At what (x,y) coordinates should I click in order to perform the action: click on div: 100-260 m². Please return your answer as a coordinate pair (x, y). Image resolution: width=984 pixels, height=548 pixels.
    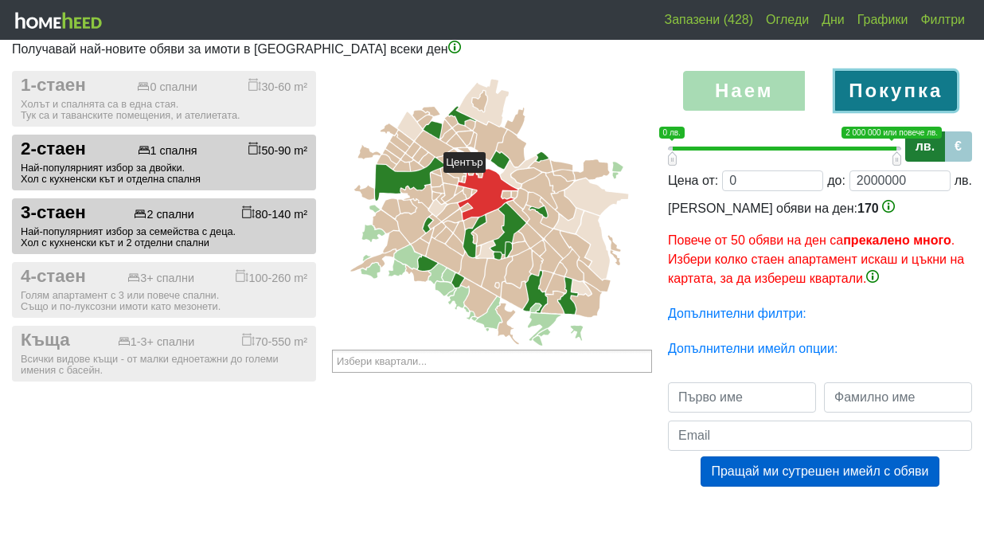
    Looking at the image, I should click on (271, 277).